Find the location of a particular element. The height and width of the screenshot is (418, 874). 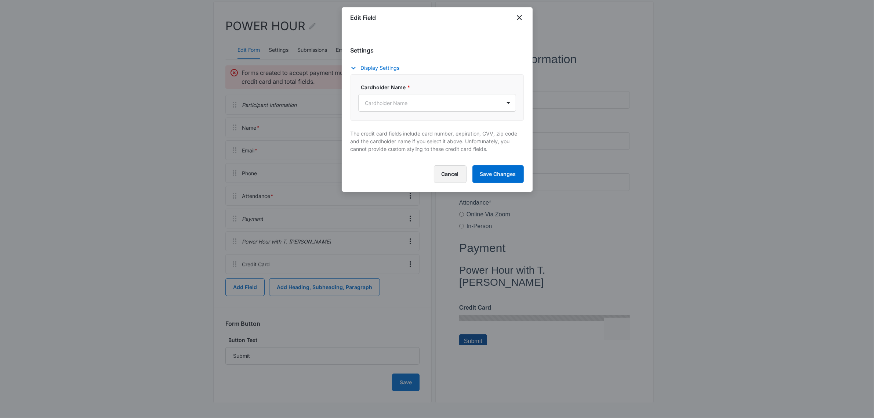

label: Online Via Zoom is located at coordinates (29, 162).